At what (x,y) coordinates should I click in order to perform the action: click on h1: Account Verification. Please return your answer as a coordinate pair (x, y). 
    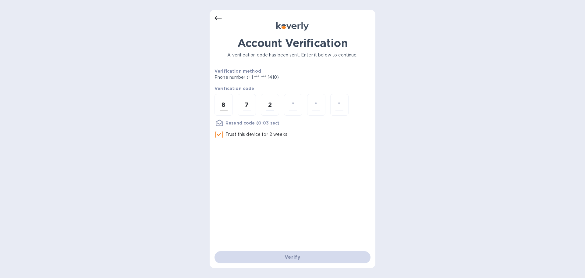
    Looking at the image, I should click on (293, 43).